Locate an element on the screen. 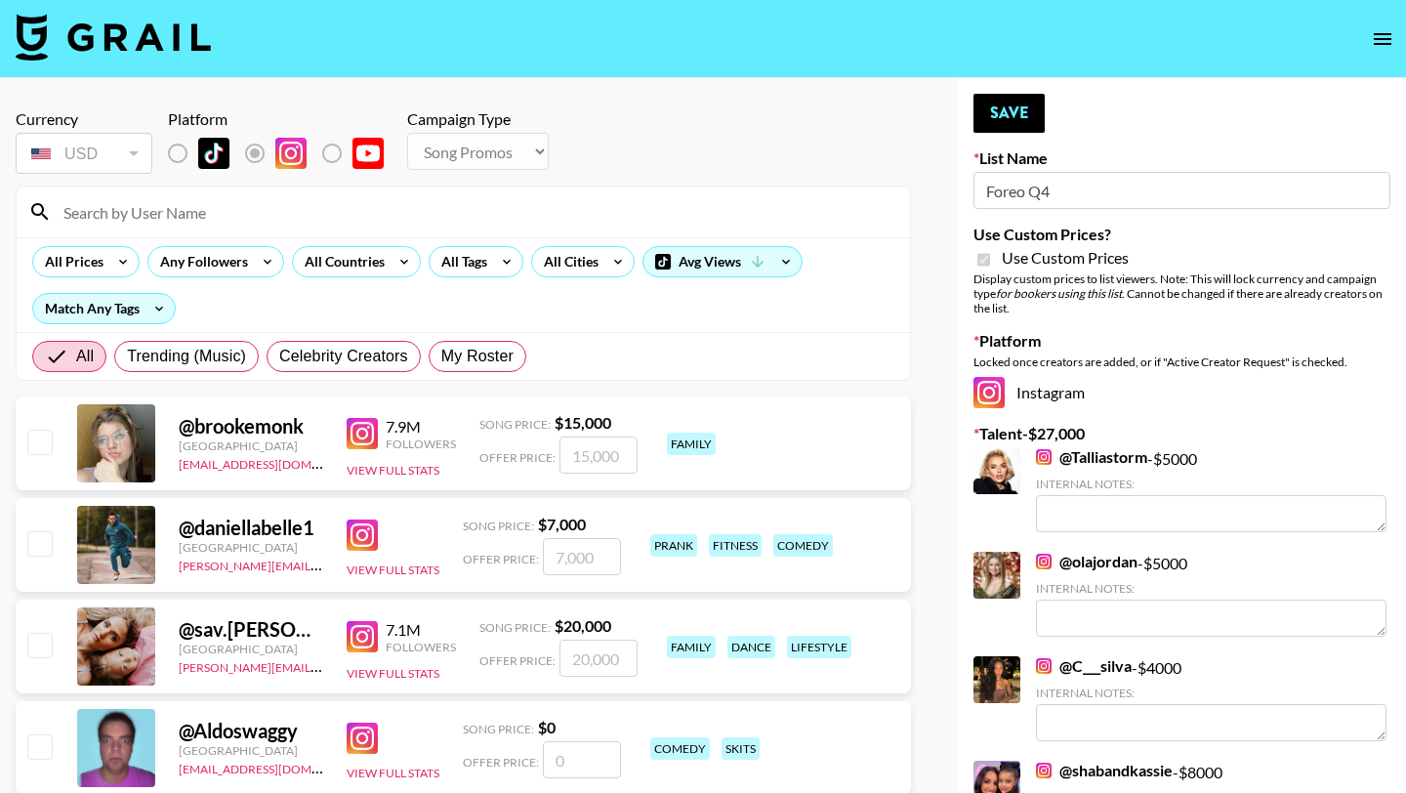 The height and width of the screenshot is (793, 1406). div: @ daniellabelle1 is located at coordinates (251, 527).